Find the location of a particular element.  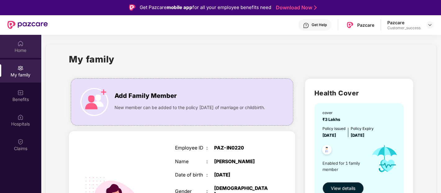

img: svg+xml;base64,PHN2ZyBpZD0iQmVuZWZpdHMiIHhtbG5zPSJodHRwOi8vd3d3LnczLm9yZy8yMDAwL3N2ZyIgd2lkdGg9Ij... is located at coordinates (20, 92).